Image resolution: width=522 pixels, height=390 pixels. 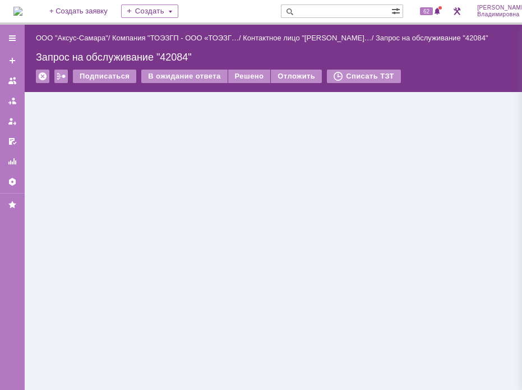 What do you see at coordinates (12, 162) in the screenshot?
I see `a: Отчеты` at bounding box center [12, 162].